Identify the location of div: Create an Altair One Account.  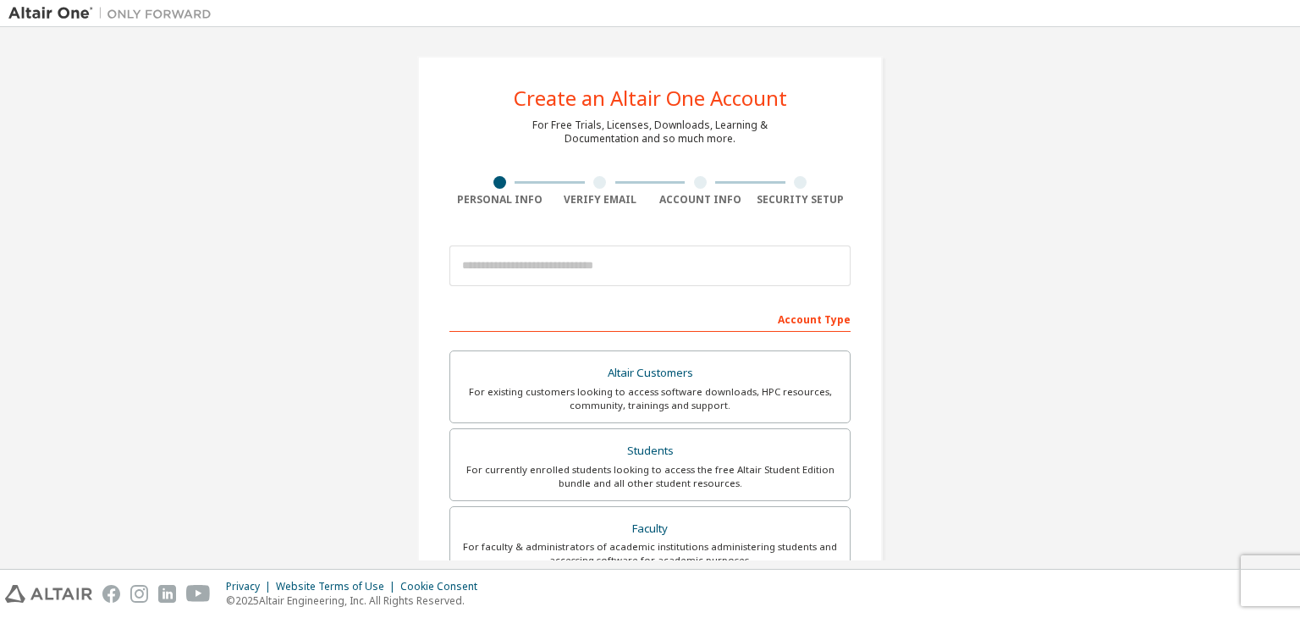
(650, 98).